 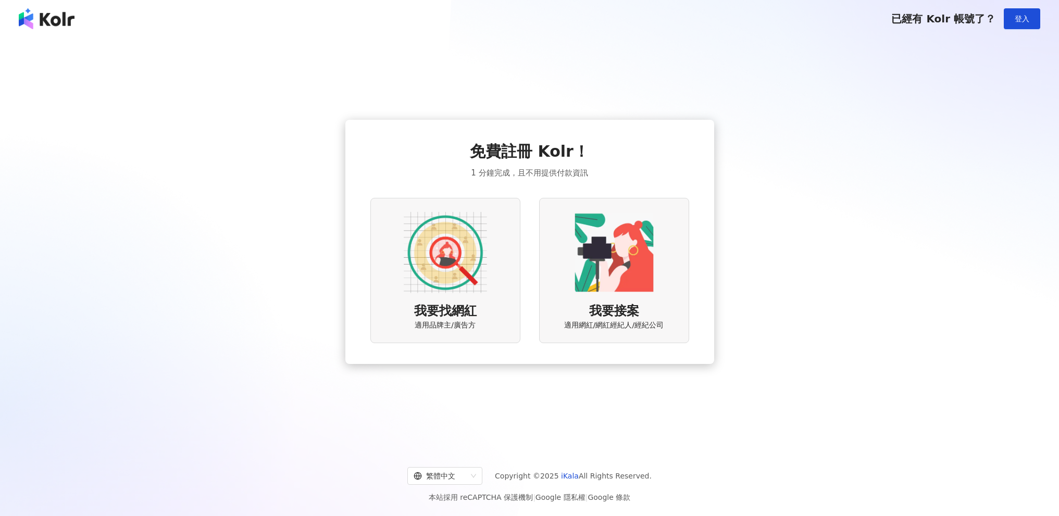 What do you see at coordinates (529, 152) in the screenshot?
I see `span: 免費註冊 Kolr！` at bounding box center [529, 152].